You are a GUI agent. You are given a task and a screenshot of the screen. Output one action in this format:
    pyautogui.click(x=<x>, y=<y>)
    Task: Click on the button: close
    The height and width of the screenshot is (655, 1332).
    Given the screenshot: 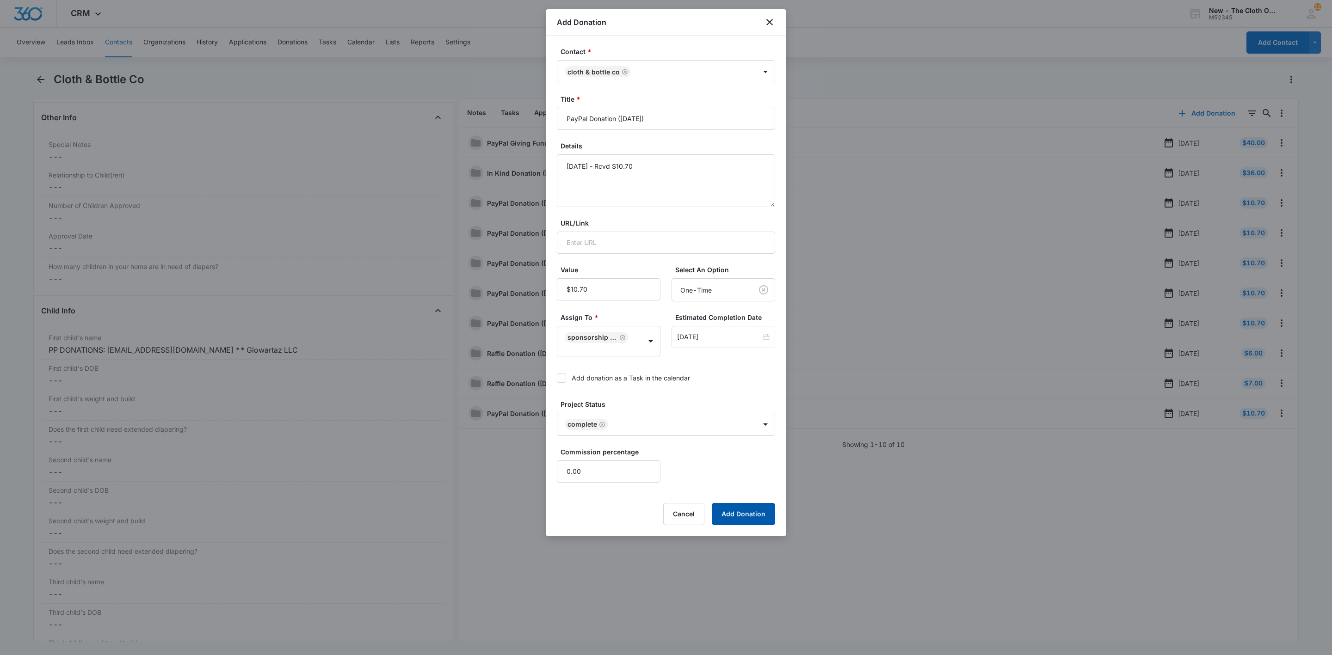 What is the action you would take?
    pyautogui.click(x=770, y=22)
    